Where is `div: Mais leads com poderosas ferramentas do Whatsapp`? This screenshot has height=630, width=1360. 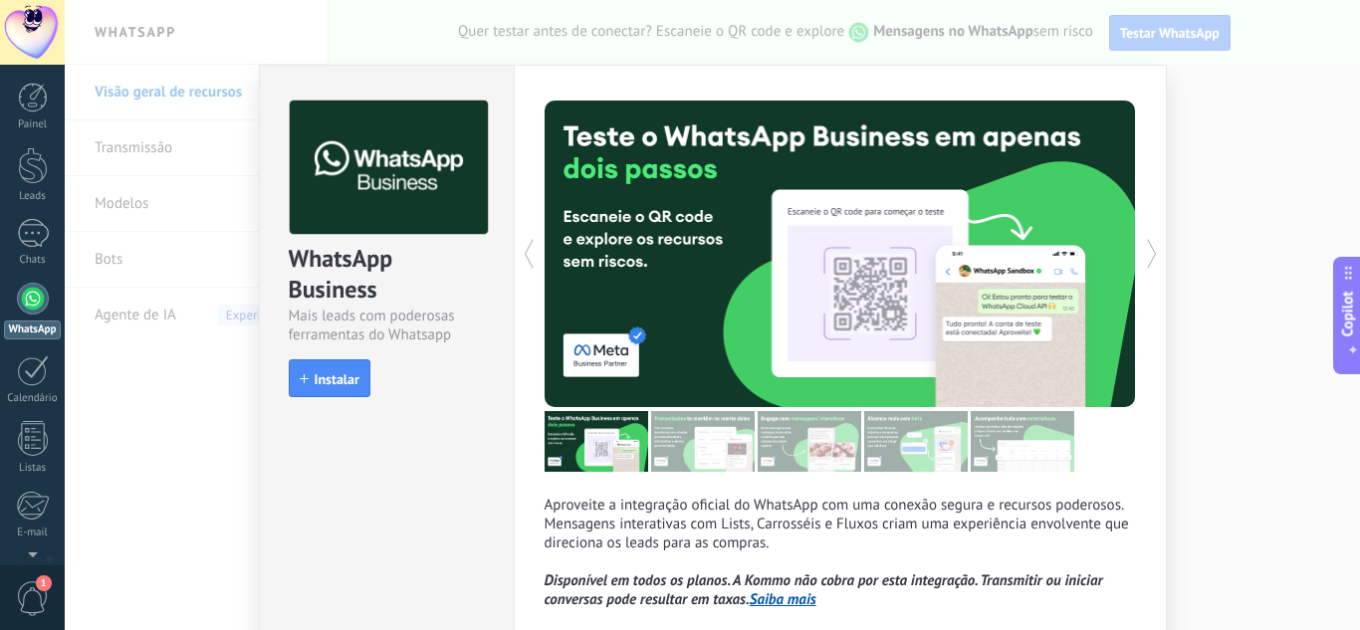 div: Mais leads com poderosas ferramentas do Whatsapp is located at coordinates (386, 326).